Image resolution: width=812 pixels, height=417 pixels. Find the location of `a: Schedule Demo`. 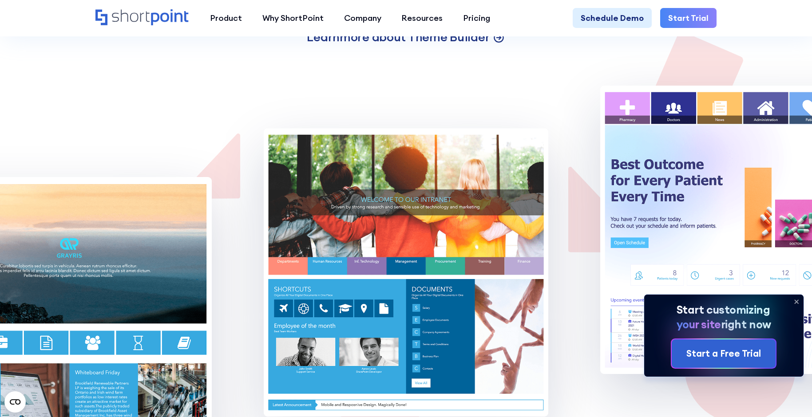

a: Schedule Demo is located at coordinates (612, 18).